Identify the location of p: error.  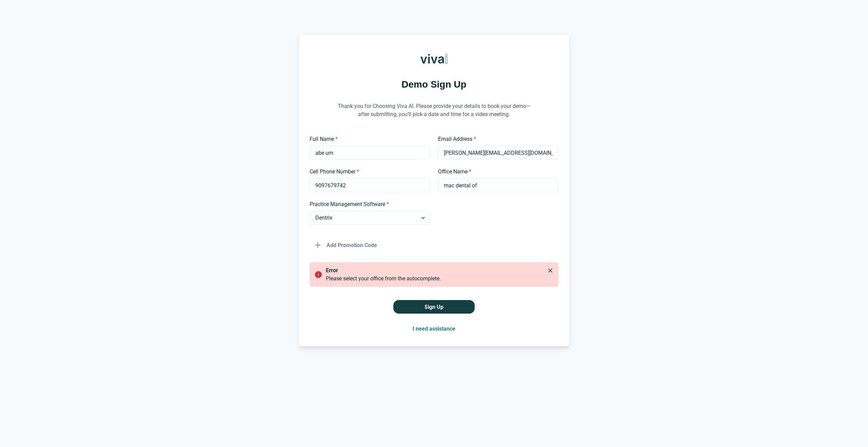
(438, 270).